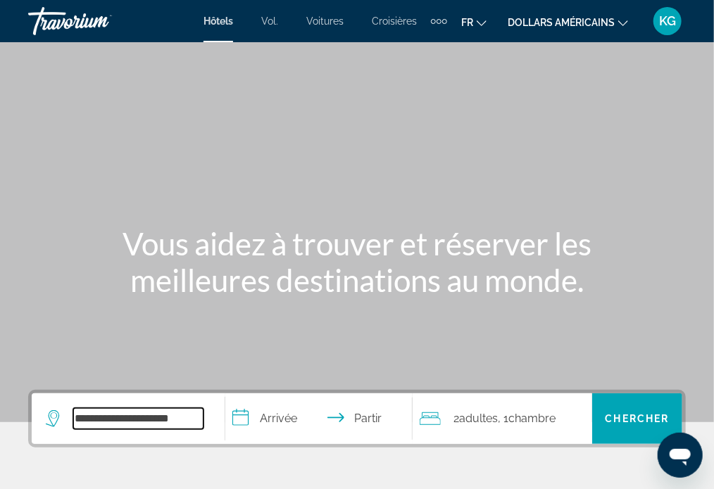 Image resolution: width=714 pixels, height=489 pixels. I want to click on button: Éléments de navigation supplémentaires, so click(439, 21).